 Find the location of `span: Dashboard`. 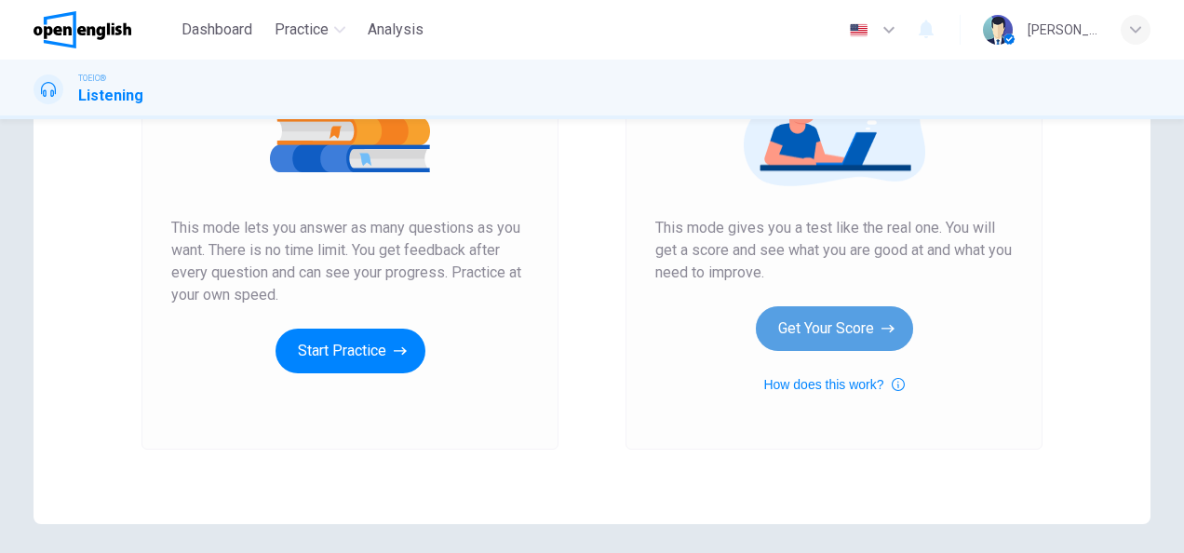

span: Dashboard is located at coordinates (217, 30).